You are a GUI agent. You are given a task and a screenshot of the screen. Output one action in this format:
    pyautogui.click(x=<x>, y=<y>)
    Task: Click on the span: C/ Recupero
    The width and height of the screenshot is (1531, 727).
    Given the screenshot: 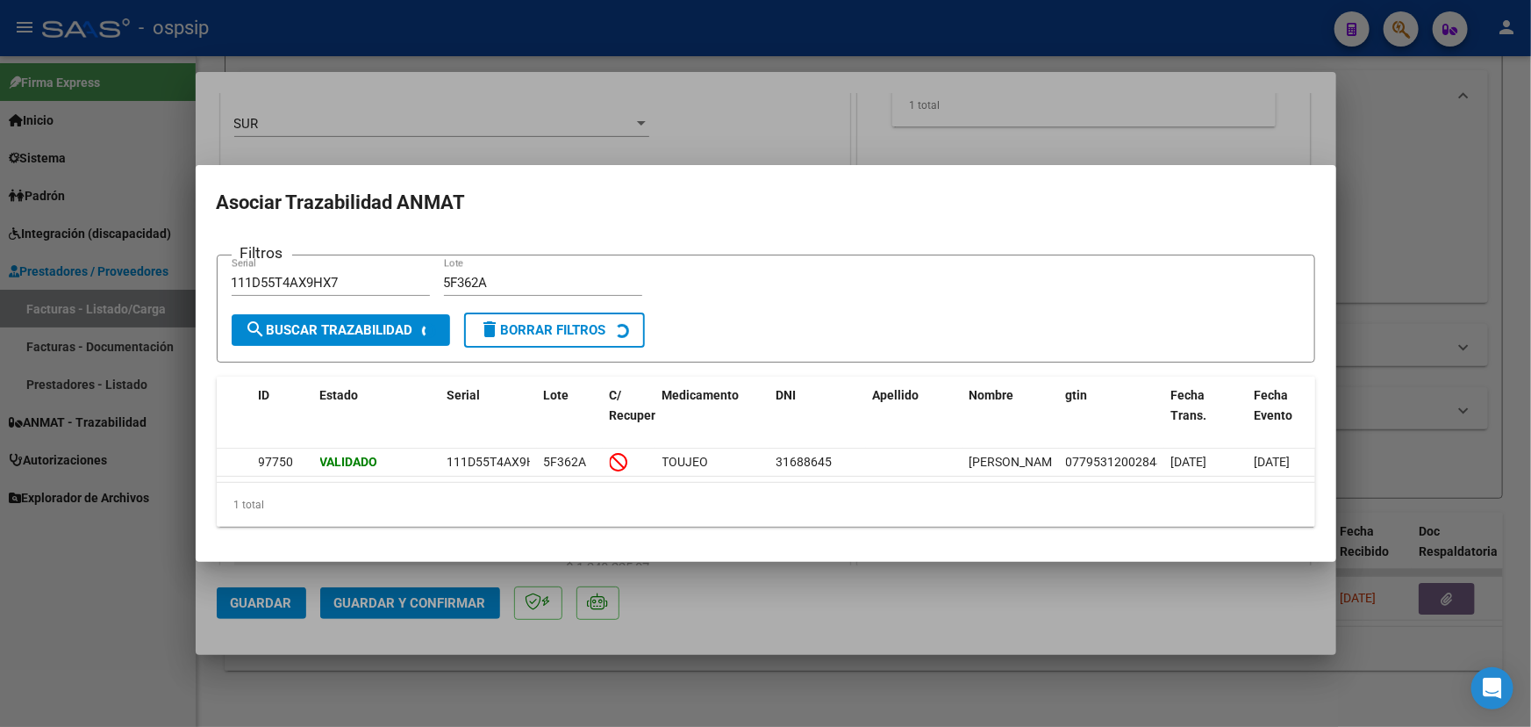 What is the action you would take?
    pyautogui.click(x=636, y=405)
    